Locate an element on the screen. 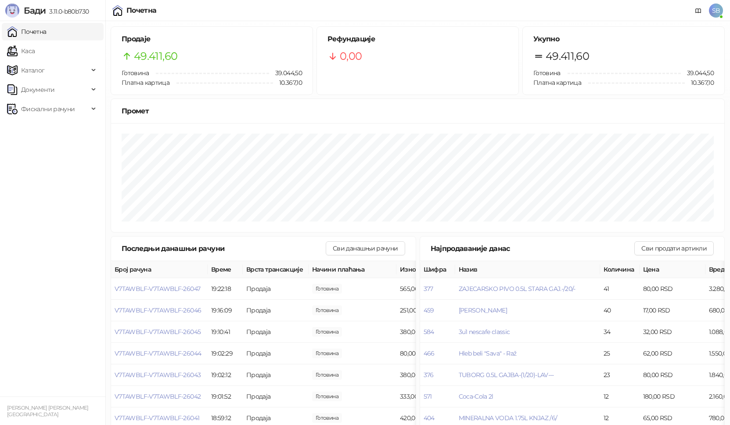 The image size is (730, 425). th: Назив is located at coordinates (528, 269).